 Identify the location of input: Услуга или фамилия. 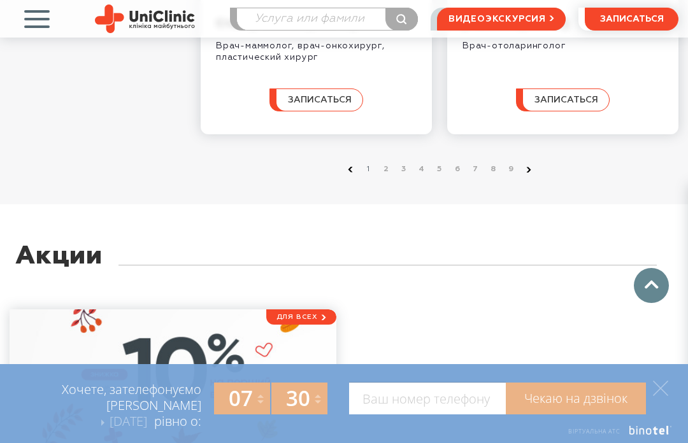
(327, 19).